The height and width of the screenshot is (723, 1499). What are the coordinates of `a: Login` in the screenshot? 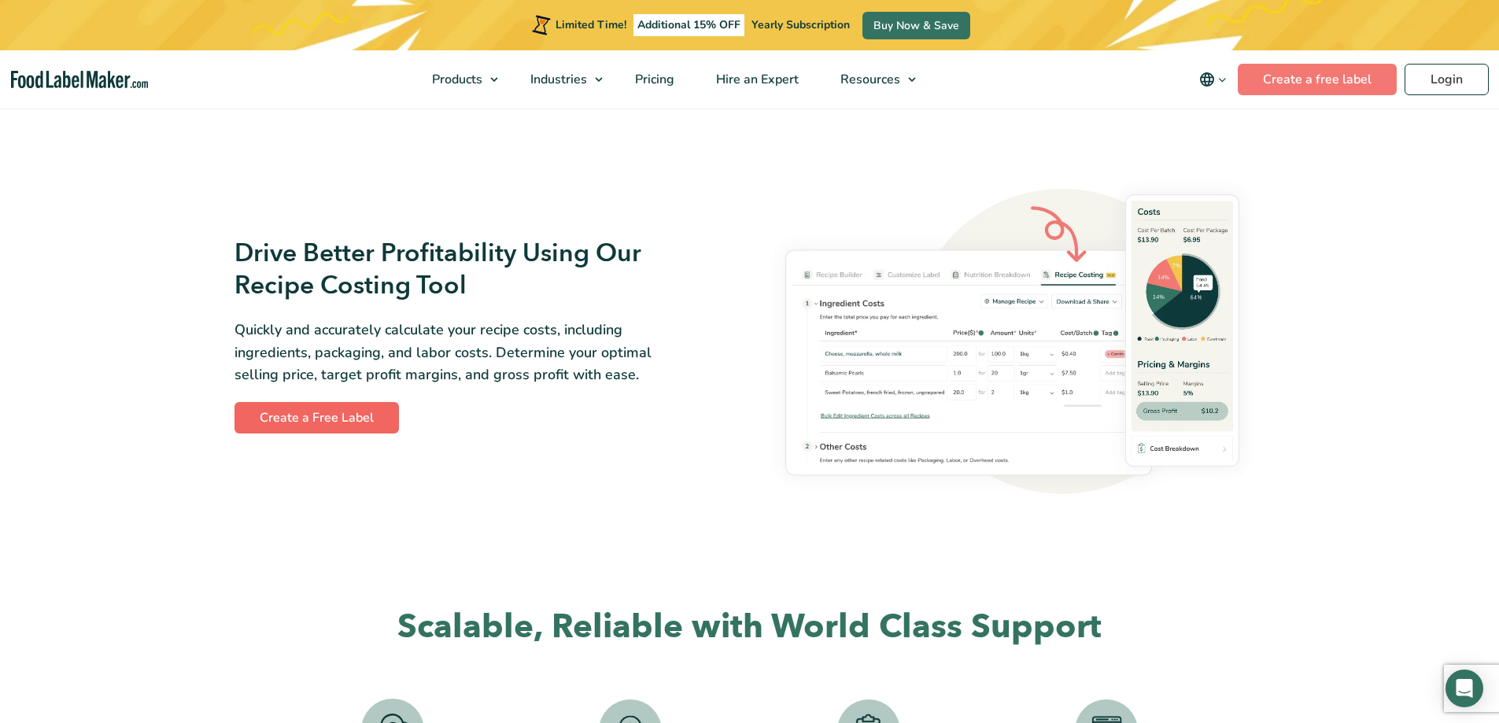 It's located at (1446, 79).